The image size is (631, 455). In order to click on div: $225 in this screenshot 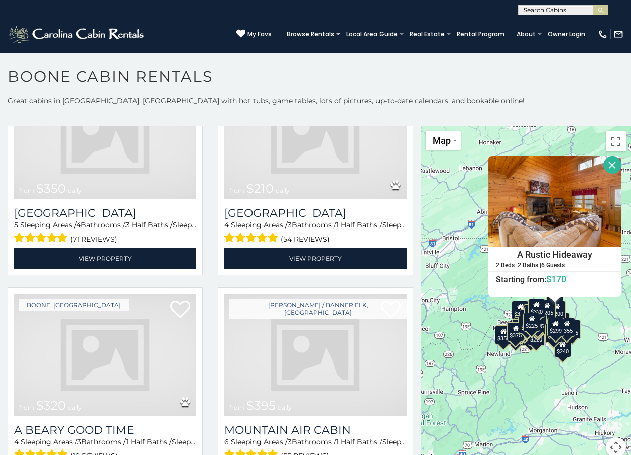, I will do `click(532, 322)`.